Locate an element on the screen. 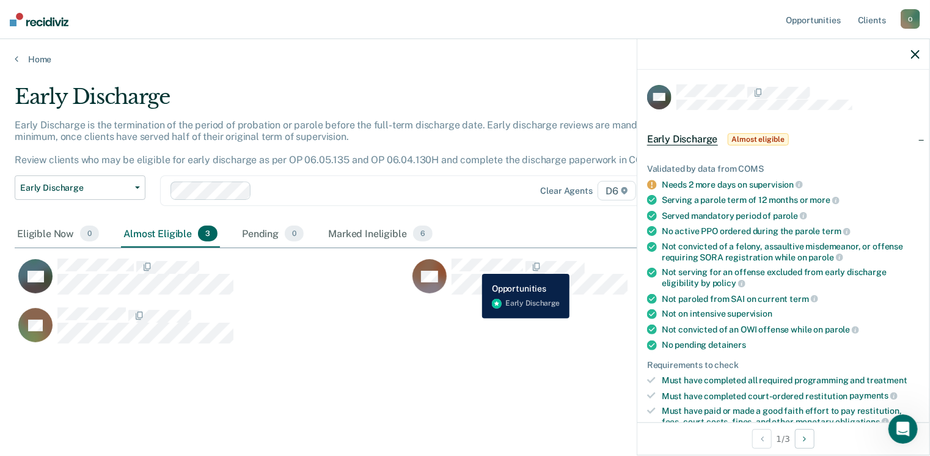 Image resolution: width=930 pixels, height=456 pixels. div: Almost Eligible is located at coordinates (170, 234).